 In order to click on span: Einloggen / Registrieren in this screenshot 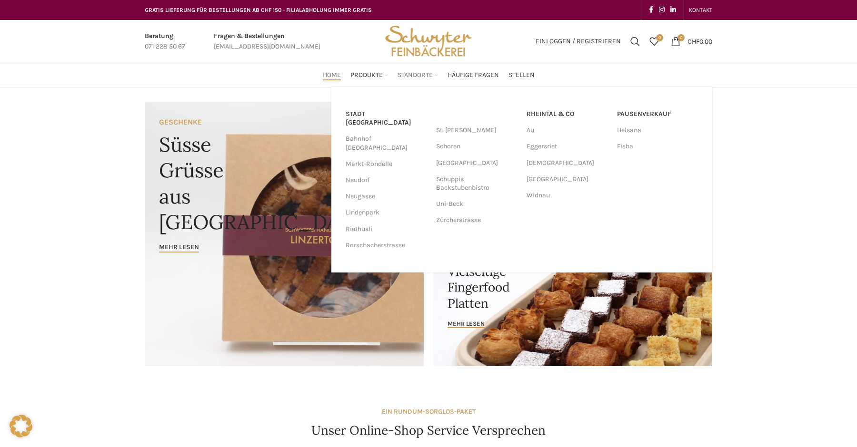, I will do `click(578, 41)`.